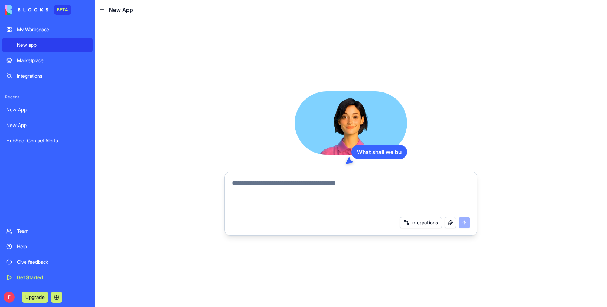 This screenshot has width=607, height=307. Describe the element at coordinates (47, 231) in the screenshot. I see `a: Team` at that location.